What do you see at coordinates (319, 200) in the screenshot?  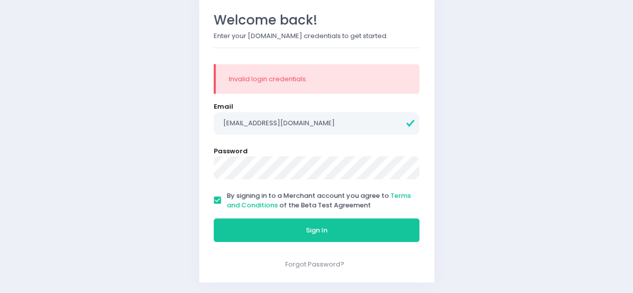 I see `span: By signing in to a Merchant account you agree to of the Beta Test Agreement` at bounding box center [319, 200].